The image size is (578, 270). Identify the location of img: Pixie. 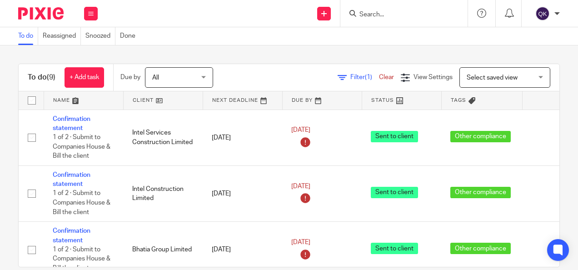
(41, 13).